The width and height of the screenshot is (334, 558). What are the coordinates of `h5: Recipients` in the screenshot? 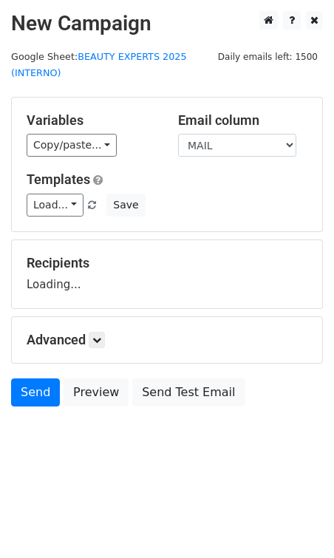 It's located at (167, 263).